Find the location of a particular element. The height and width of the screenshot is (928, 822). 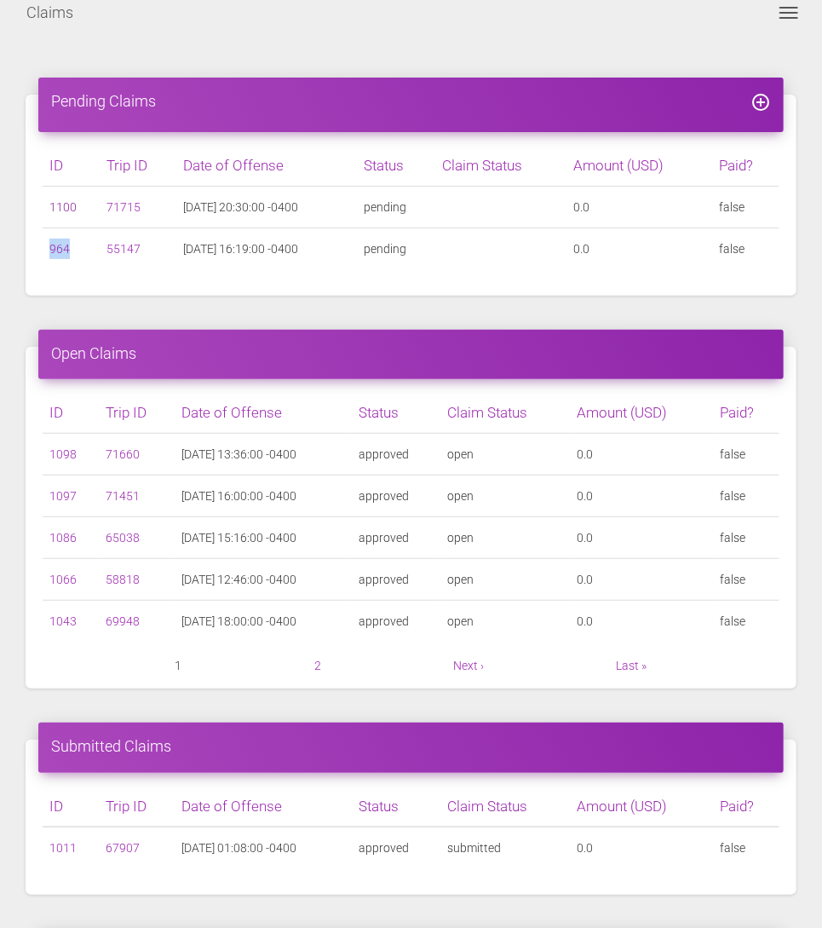

a: 2 is located at coordinates (318, 666).